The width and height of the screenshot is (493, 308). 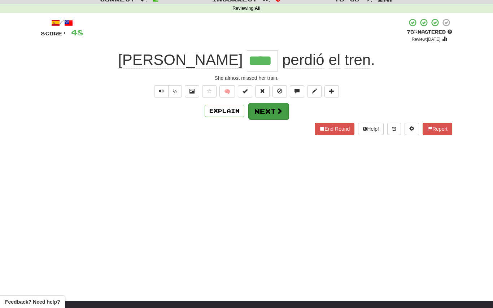 I want to click on span: Score:, so click(x=54, y=33).